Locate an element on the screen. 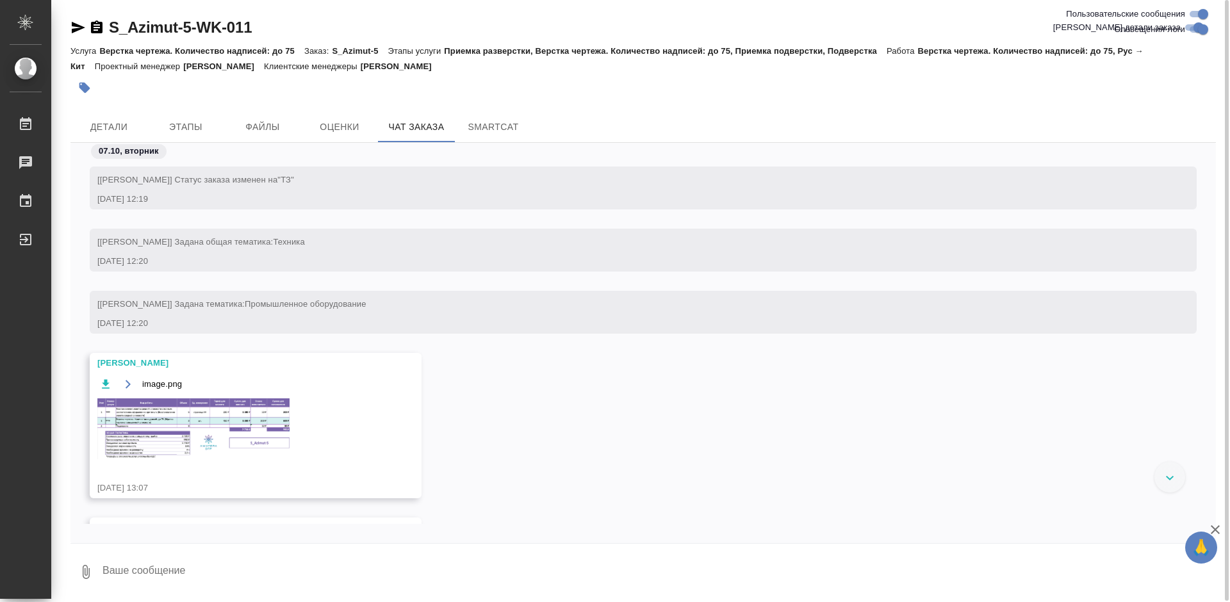 Image resolution: width=1230 pixels, height=602 pixels. p: Этапы услуги is located at coordinates (417, 51).